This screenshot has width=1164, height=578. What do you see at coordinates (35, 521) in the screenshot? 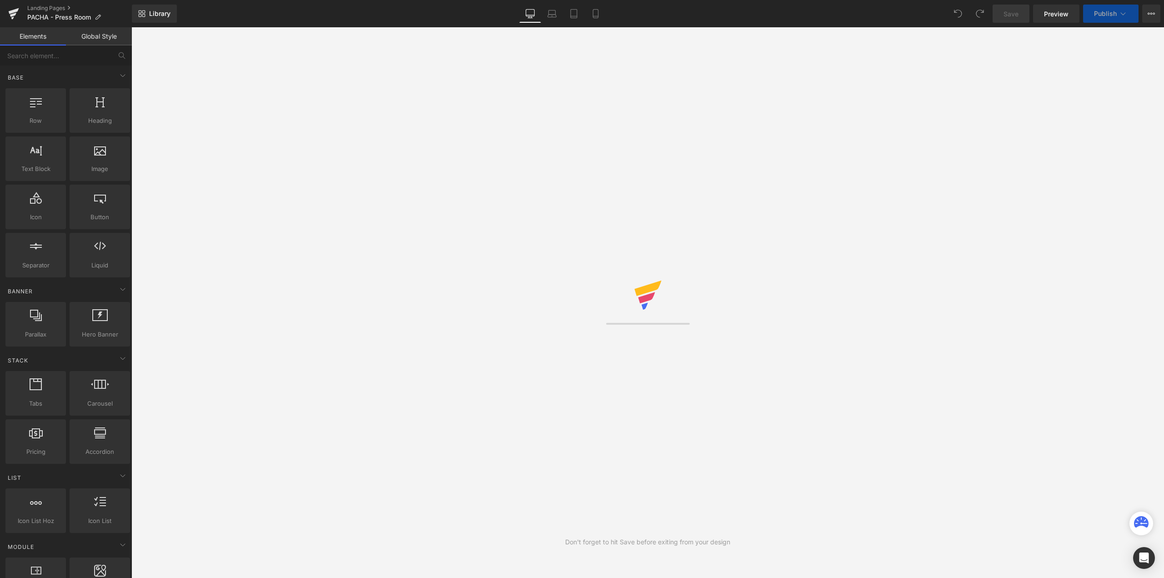
I see `span: Icon List Hoz` at bounding box center [35, 521].